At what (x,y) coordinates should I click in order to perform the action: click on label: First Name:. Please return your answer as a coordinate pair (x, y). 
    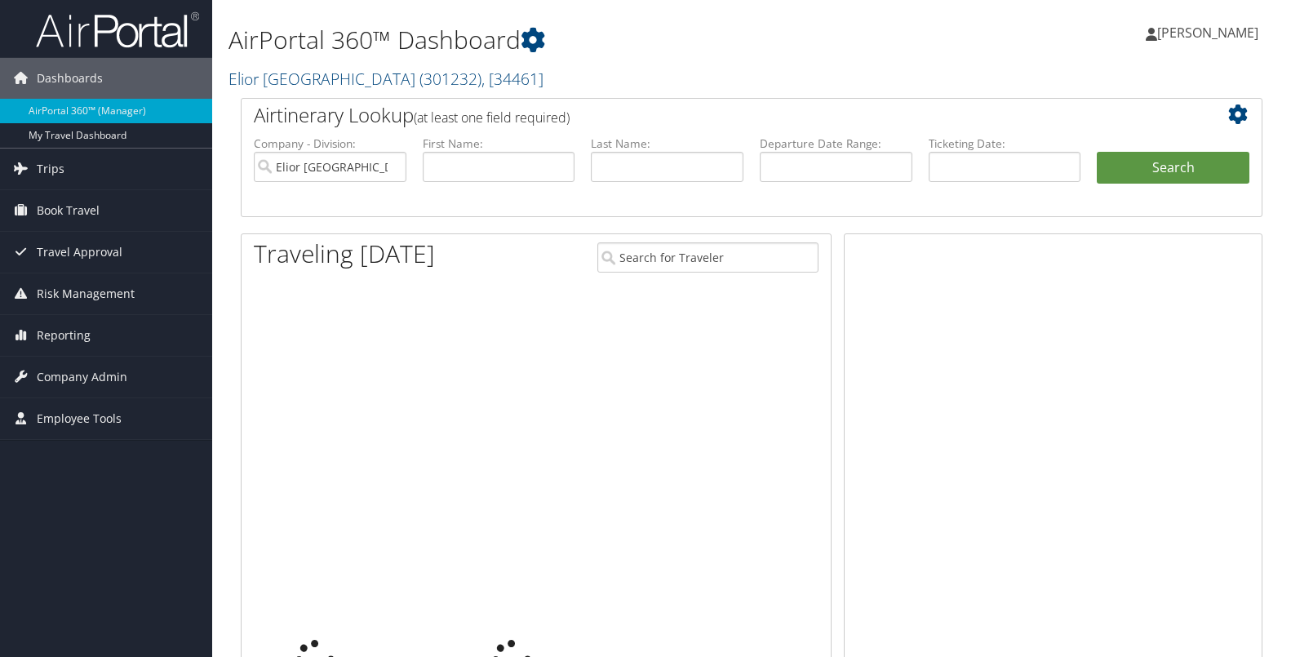
    Looking at the image, I should click on (498, 144).